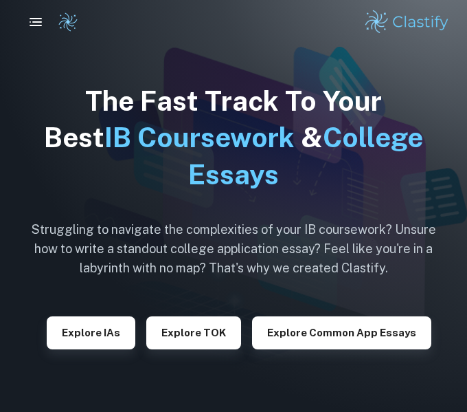 The height and width of the screenshot is (412, 467). Describe the element at coordinates (91, 333) in the screenshot. I see `button: Explore IAs` at that location.